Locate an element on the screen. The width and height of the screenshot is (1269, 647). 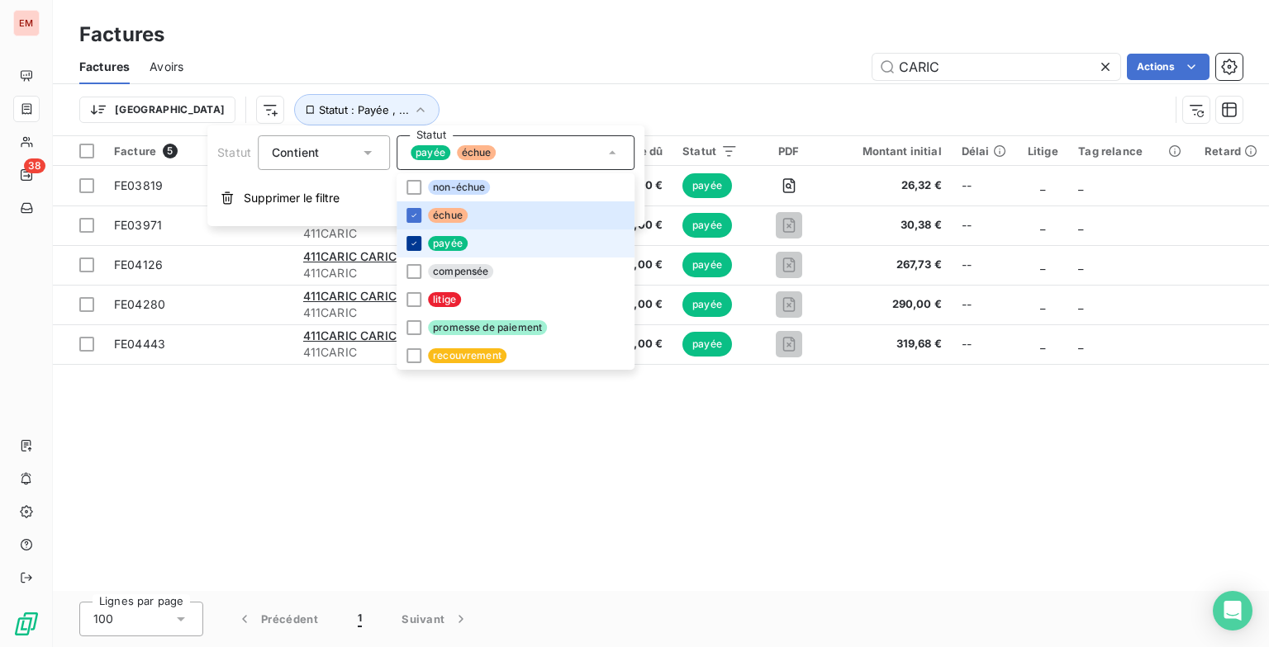
div: EM is located at coordinates (26, 23).